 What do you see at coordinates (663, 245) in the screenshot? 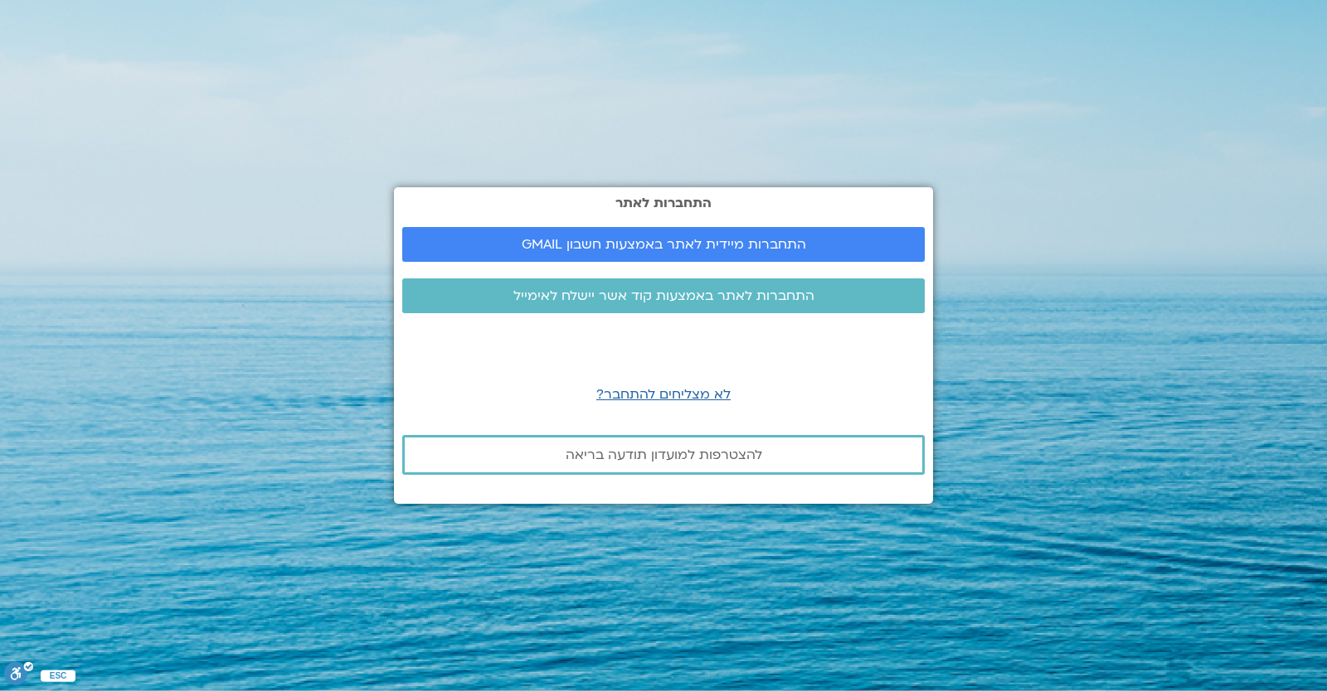
I see `a: התחברות מיידית לאתר באמצעות חשבון GMAIL` at bounding box center [663, 245].